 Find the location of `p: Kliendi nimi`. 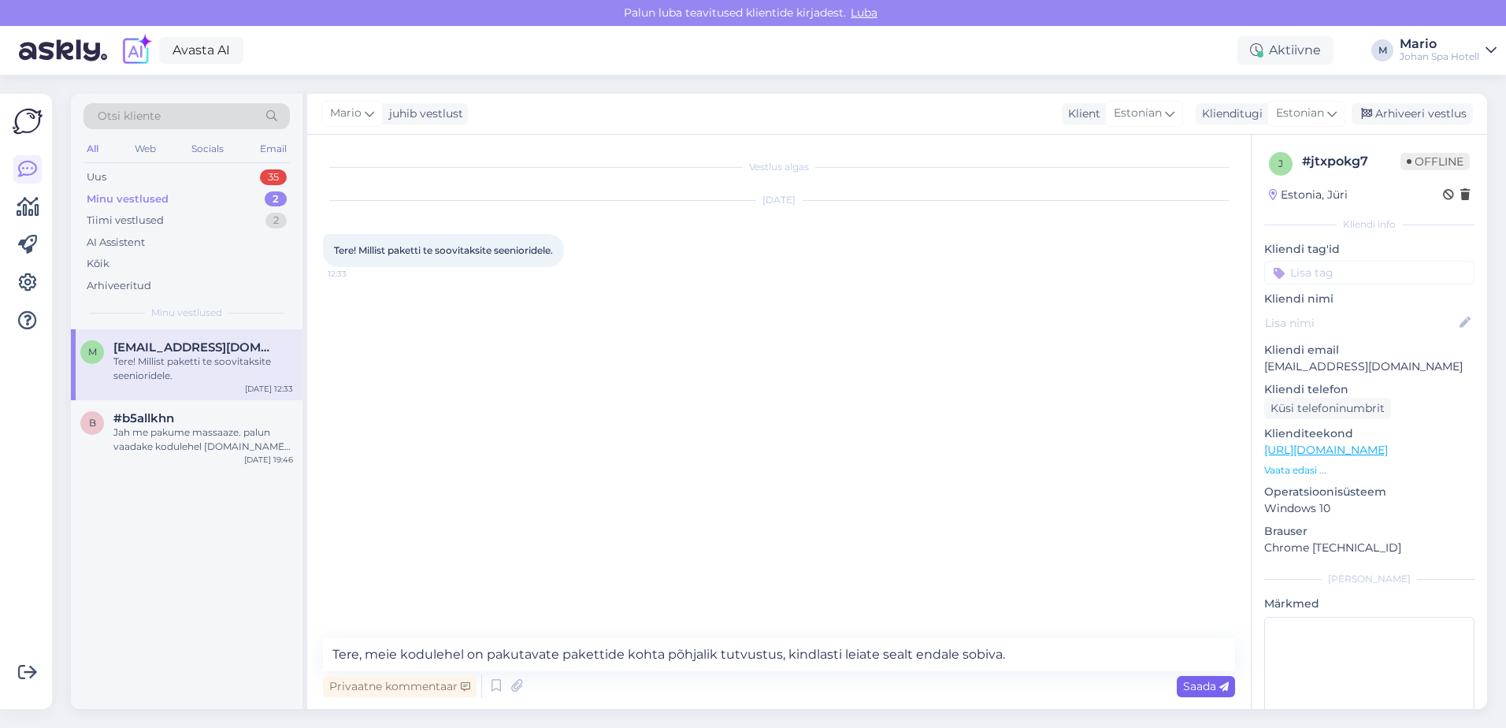

p: Kliendi nimi is located at coordinates (1369, 298).